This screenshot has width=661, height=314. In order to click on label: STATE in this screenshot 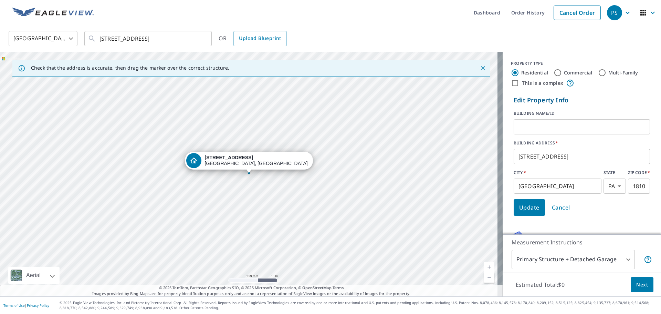, I will do `click(615, 173)`.